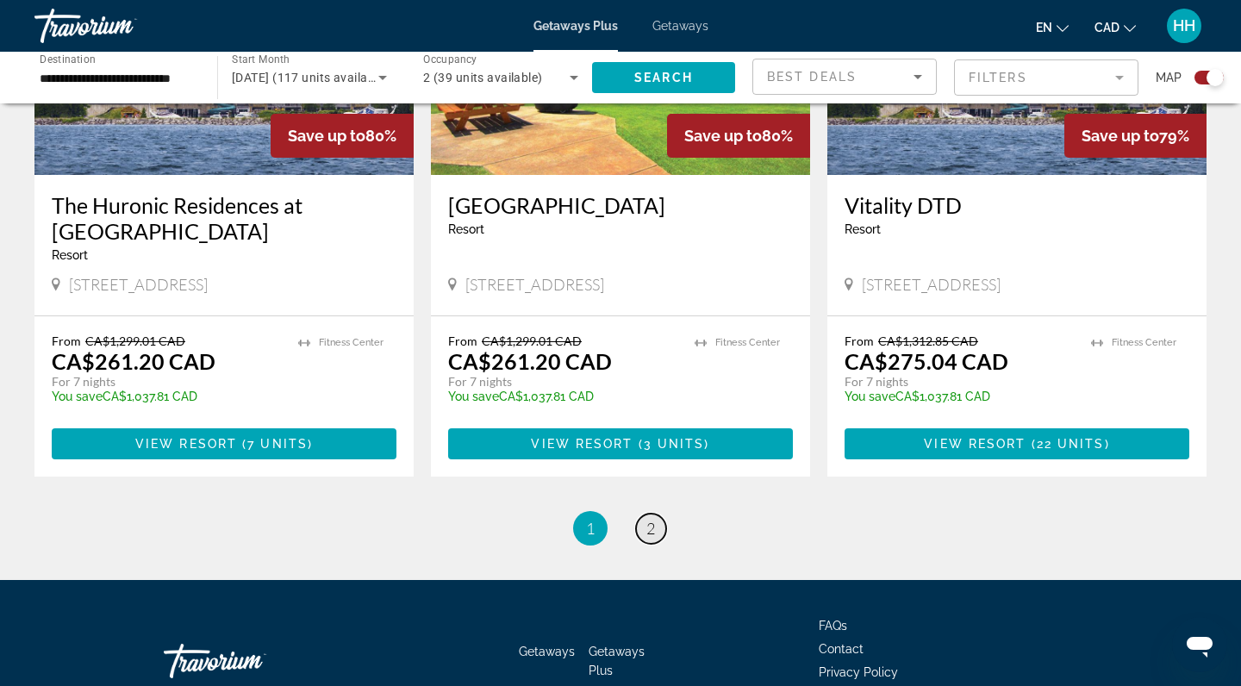 This screenshot has height=686, width=1241. What do you see at coordinates (858, 672) in the screenshot?
I see `a: Privacy Policy` at bounding box center [858, 672].